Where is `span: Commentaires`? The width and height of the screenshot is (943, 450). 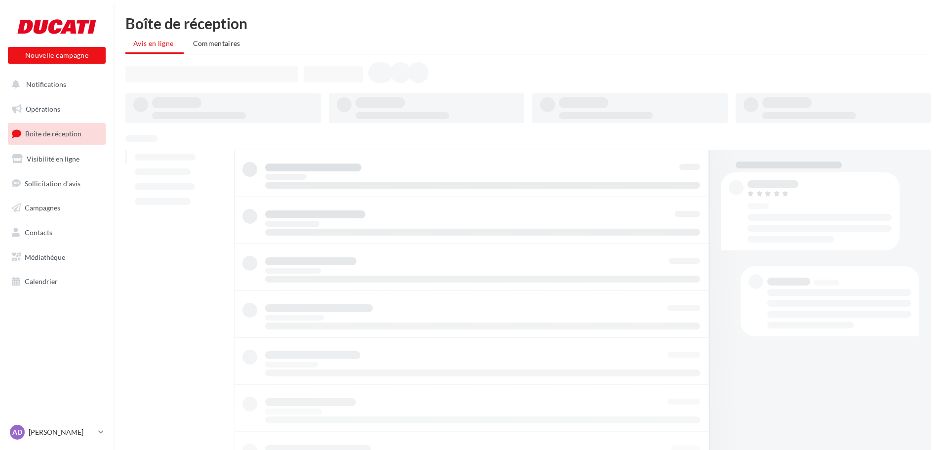
span: Commentaires is located at coordinates (217, 43).